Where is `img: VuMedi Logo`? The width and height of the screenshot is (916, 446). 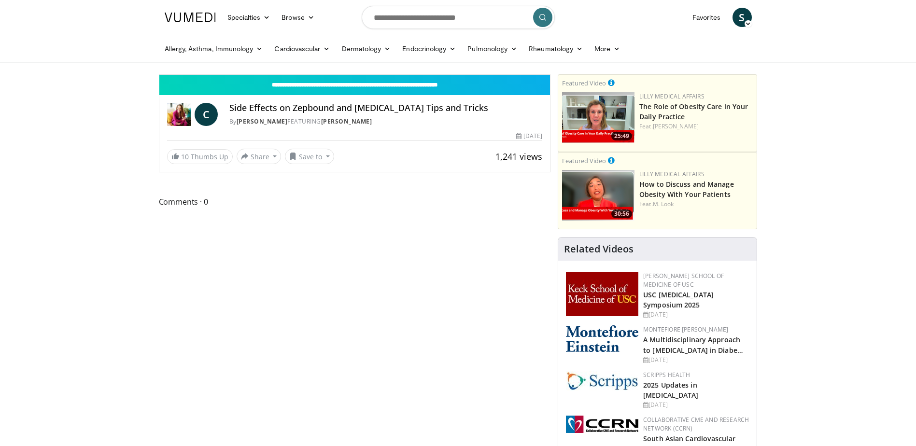 img: VuMedi Logo is located at coordinates (190, 17).